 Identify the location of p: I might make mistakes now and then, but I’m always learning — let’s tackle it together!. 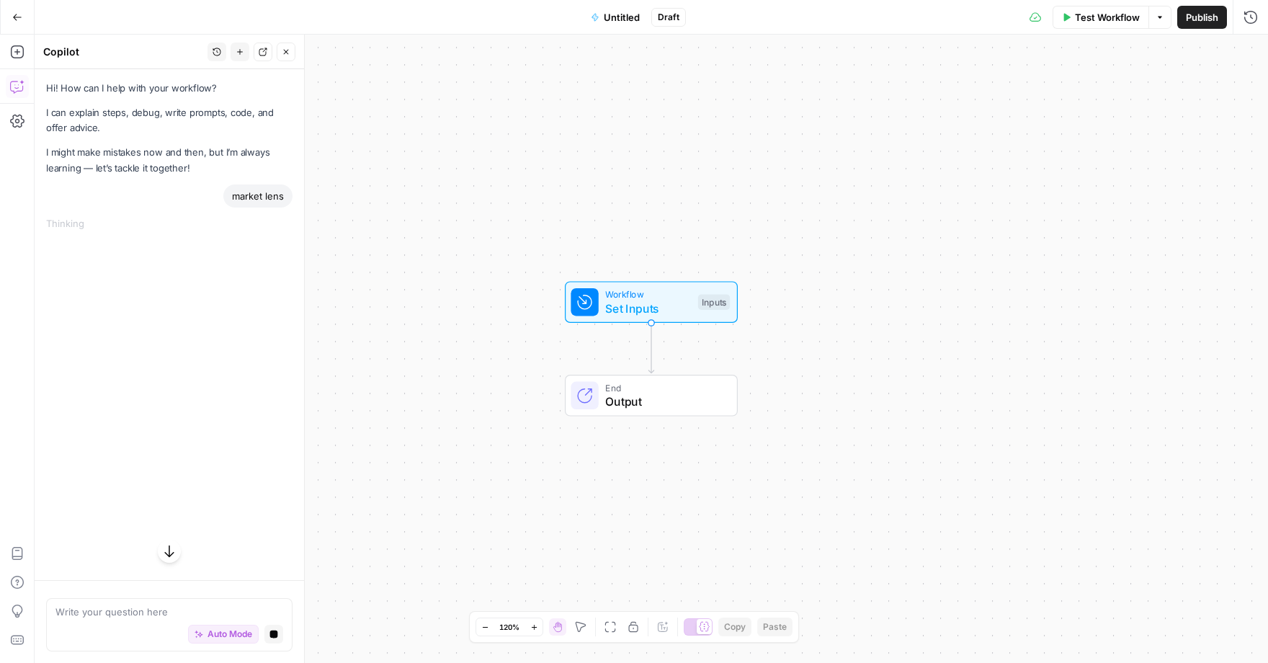
(169, 160).